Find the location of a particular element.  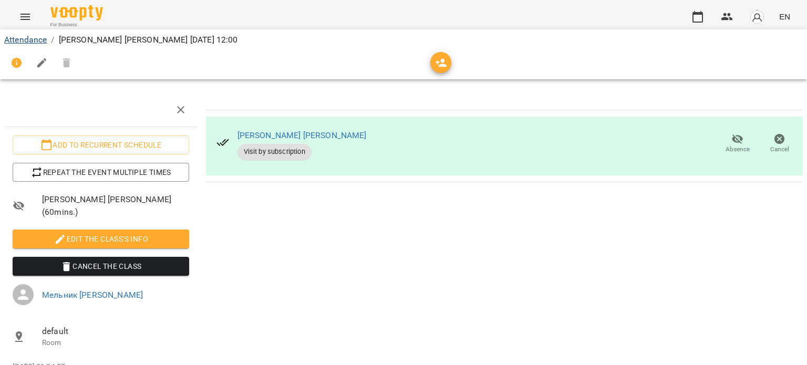

span: EN is located at coordinates (784, 16).